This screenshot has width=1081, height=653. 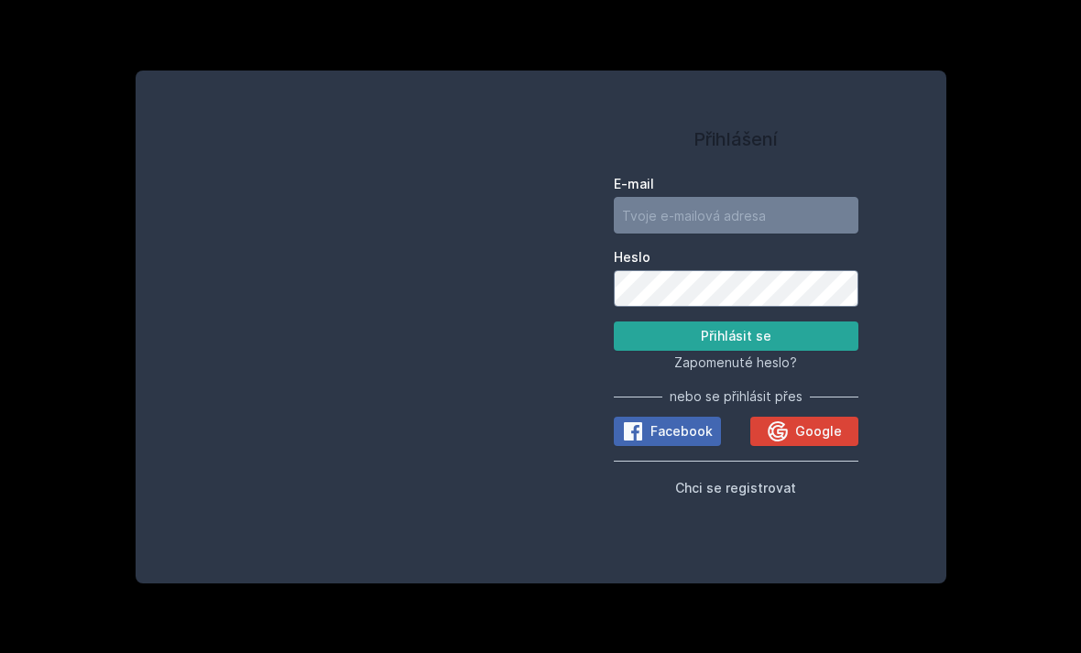 I want to click on input: Tvoje e-mailová adresa, so click(x=735, y=215).